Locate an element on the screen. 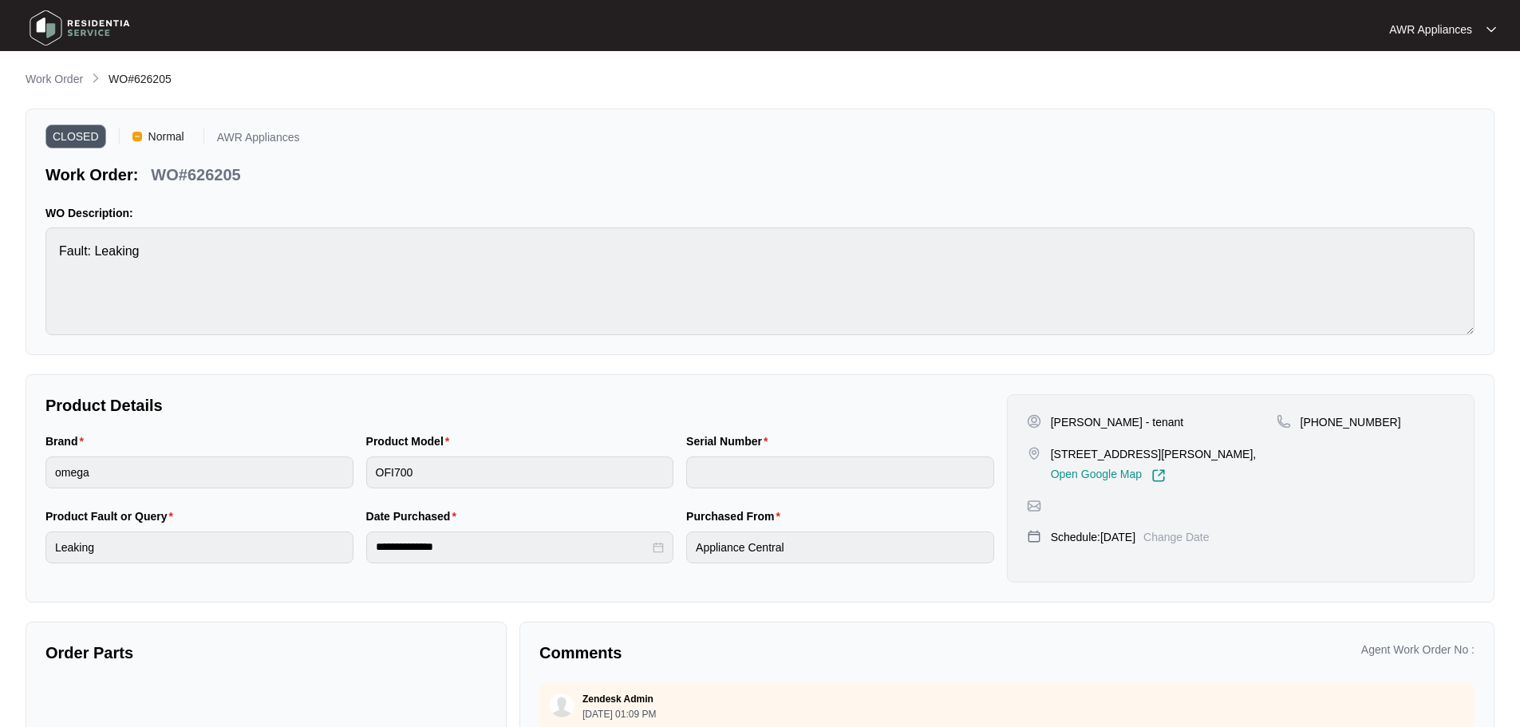 This screenshot has height=727, width=1520. span: CLOSED is located at coordinates (76, 136).